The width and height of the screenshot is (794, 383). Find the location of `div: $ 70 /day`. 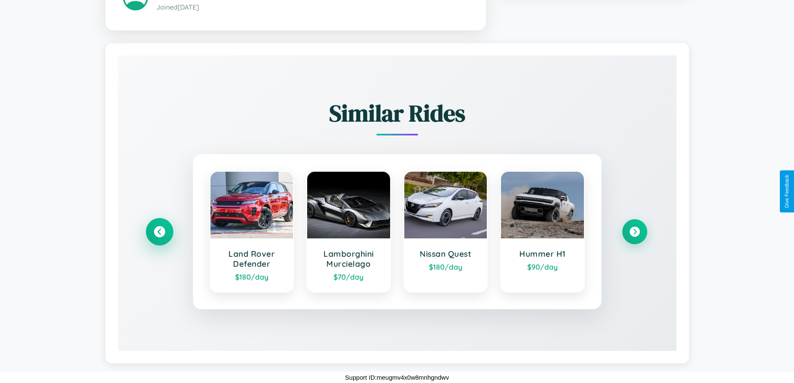

div: $ 70 /day is located at coordinates (348, 277).